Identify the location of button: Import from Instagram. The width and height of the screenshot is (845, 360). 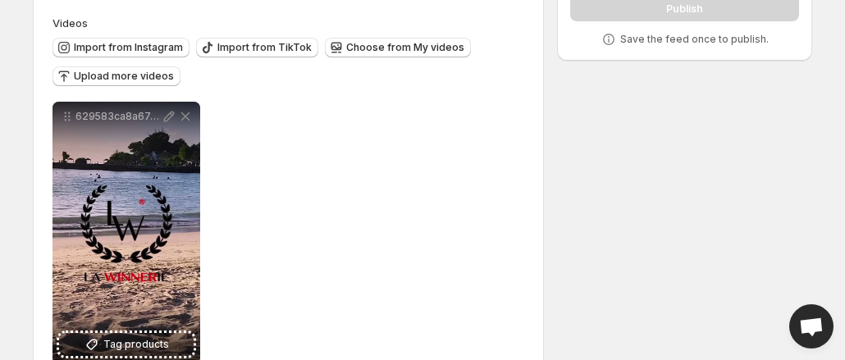
(121, 48).